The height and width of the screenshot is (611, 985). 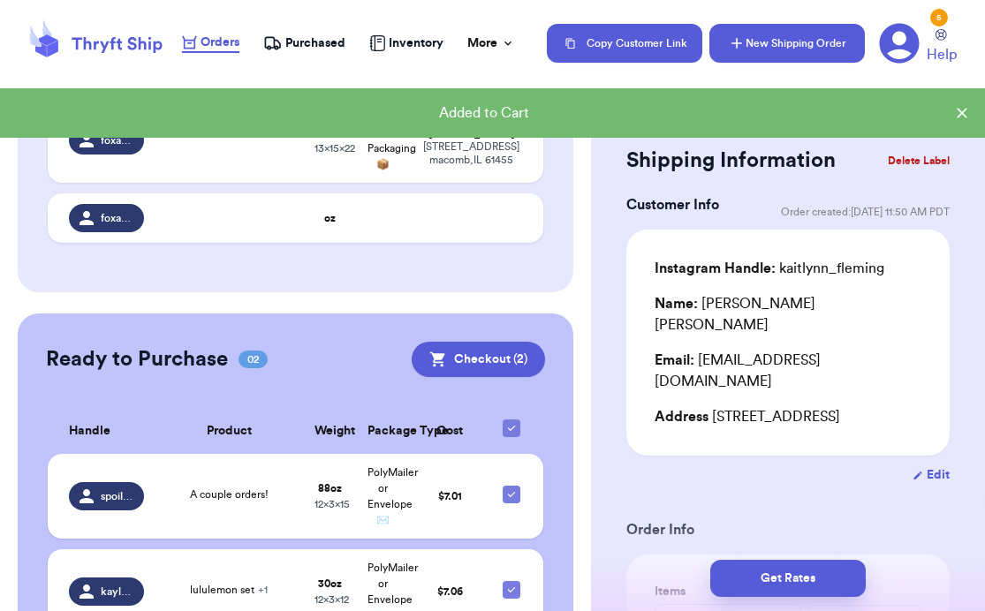 What do you see at coordinates (478, 360) in the screenshot?
I see `button: Checkout (2)` at bounding box center [478, 360].